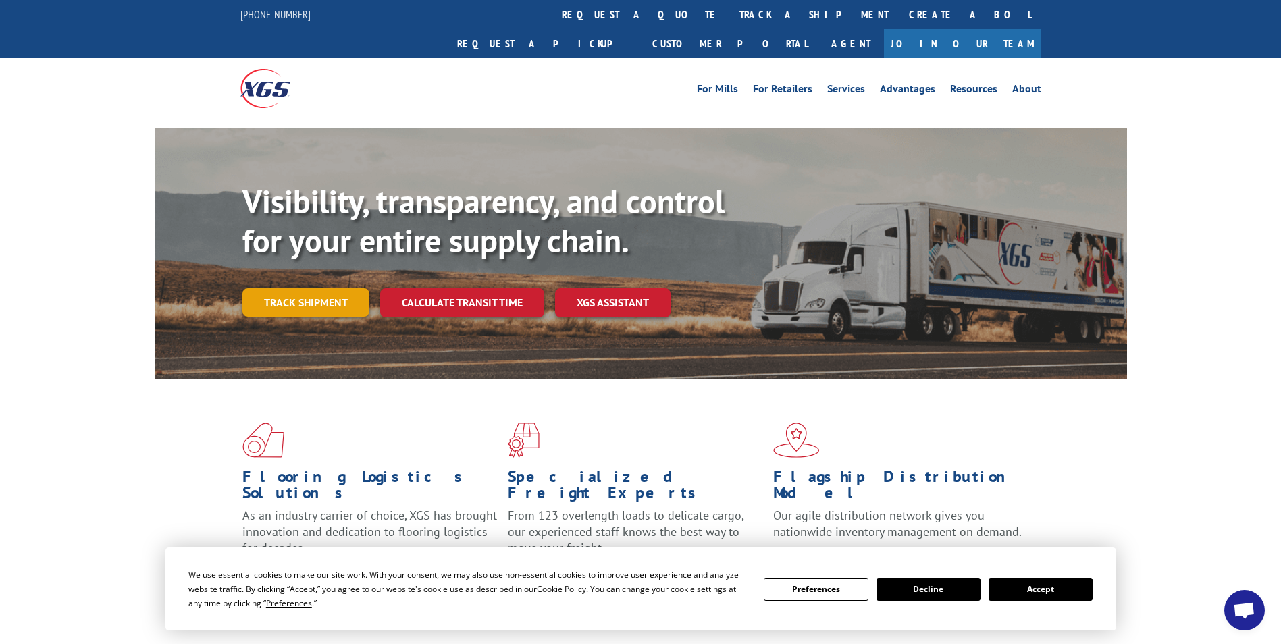 The height and width of the screenshot is (644, 1281). Describe the element at coordinates (929, 590) in the screenshot. I see `button: Decline` at that location.